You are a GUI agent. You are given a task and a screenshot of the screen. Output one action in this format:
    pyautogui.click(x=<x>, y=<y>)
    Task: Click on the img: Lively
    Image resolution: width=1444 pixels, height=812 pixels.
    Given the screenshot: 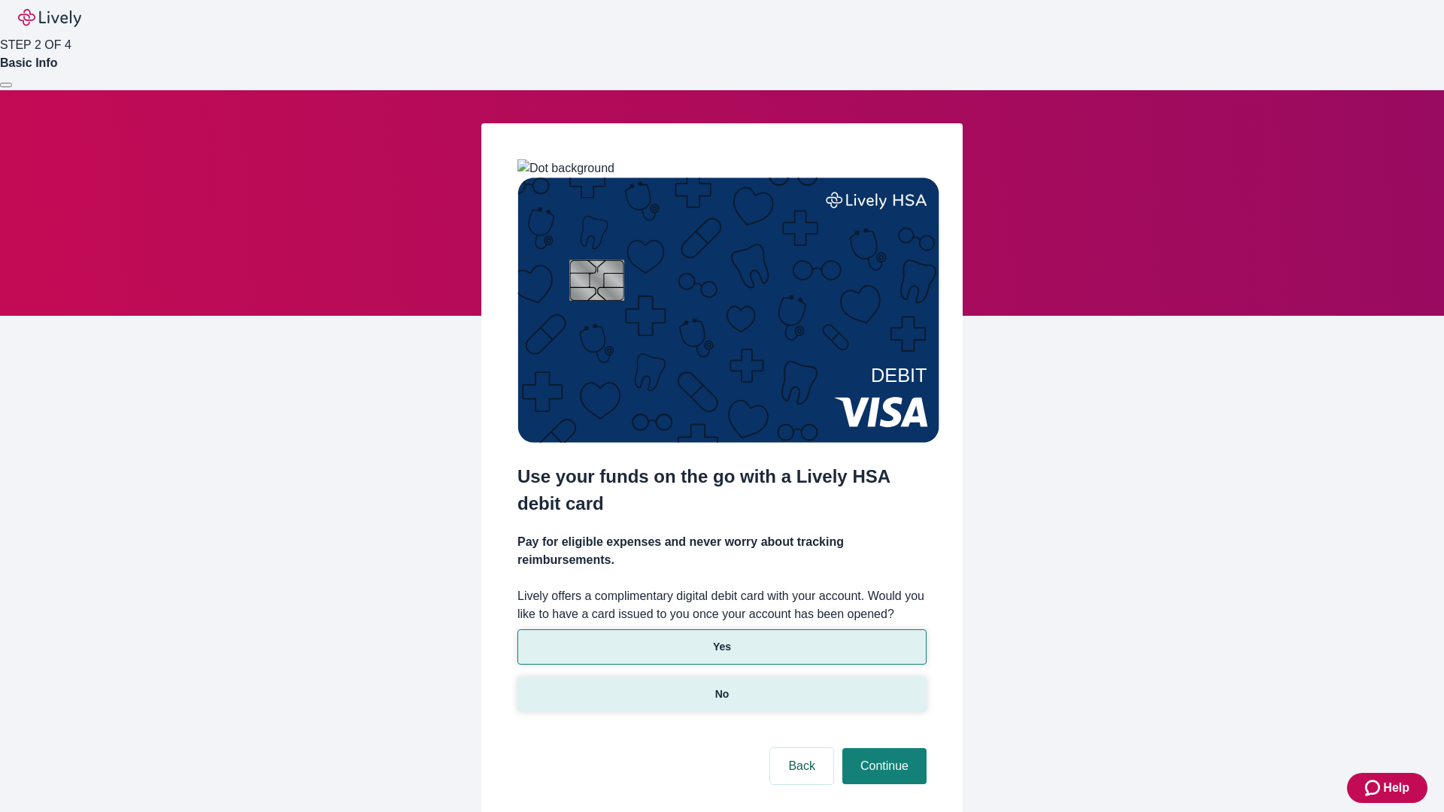 What is the action you would take?
    pyautogui.click(x=50, y=18)
    